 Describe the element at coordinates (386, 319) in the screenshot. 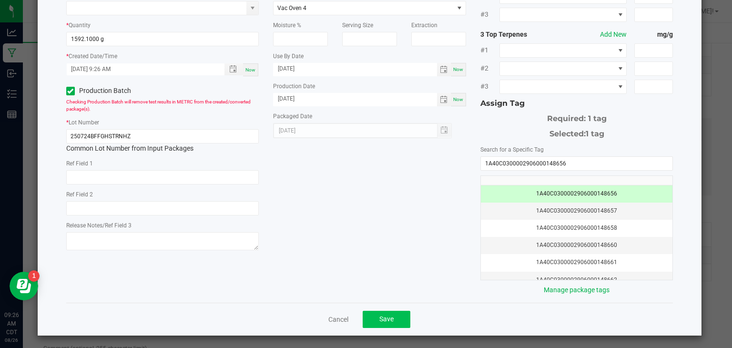

I see `button: Save` at that location.